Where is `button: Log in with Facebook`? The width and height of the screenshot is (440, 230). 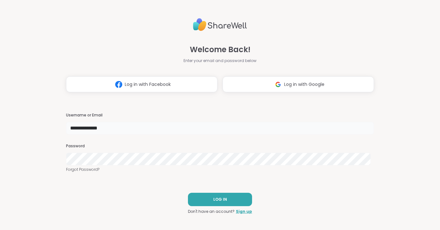
button: Log in with Facebook is located at coordinates (142, 84).